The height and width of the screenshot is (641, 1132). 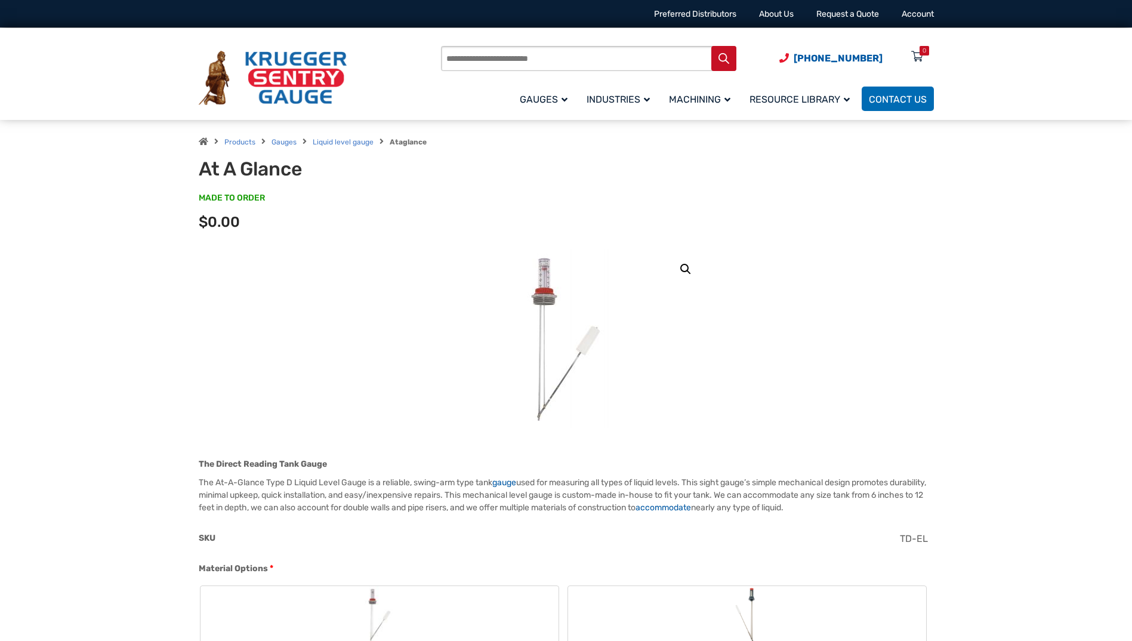 I want to click on a: Machining, so click(x=702, y=98).